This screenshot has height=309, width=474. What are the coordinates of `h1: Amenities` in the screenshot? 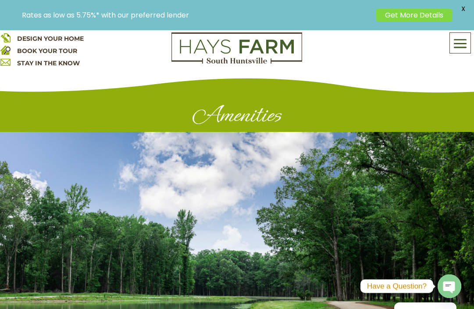 It's located at (237, 117).